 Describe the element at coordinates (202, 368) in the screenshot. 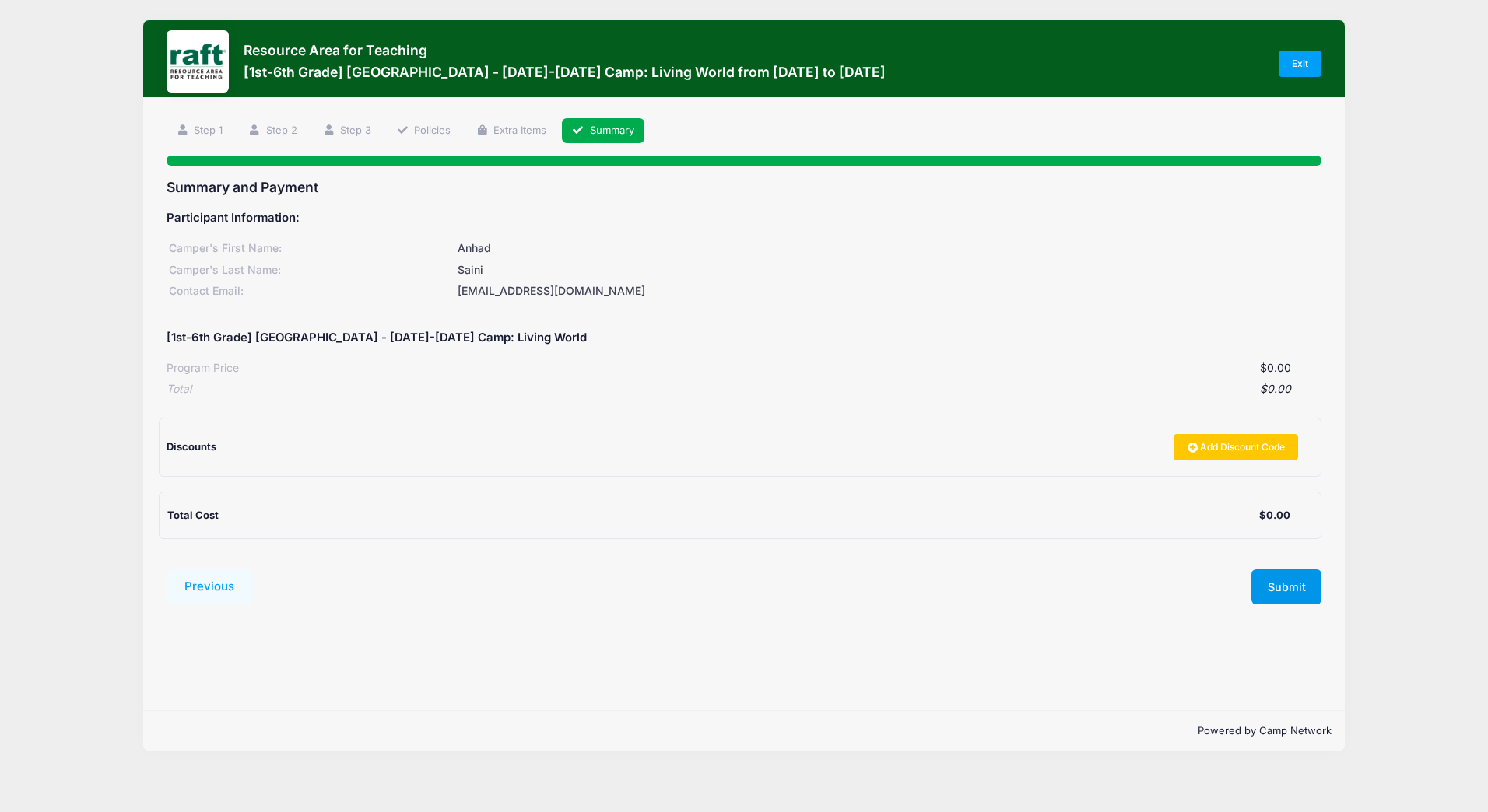

I see `div: Program Price` at that location.